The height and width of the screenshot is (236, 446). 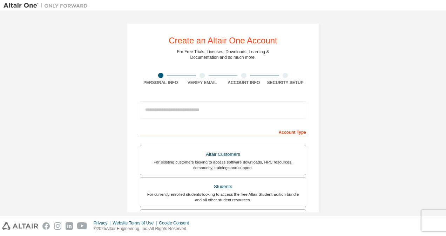 I want to click on div: Privacy, so click(x=103, y=223).